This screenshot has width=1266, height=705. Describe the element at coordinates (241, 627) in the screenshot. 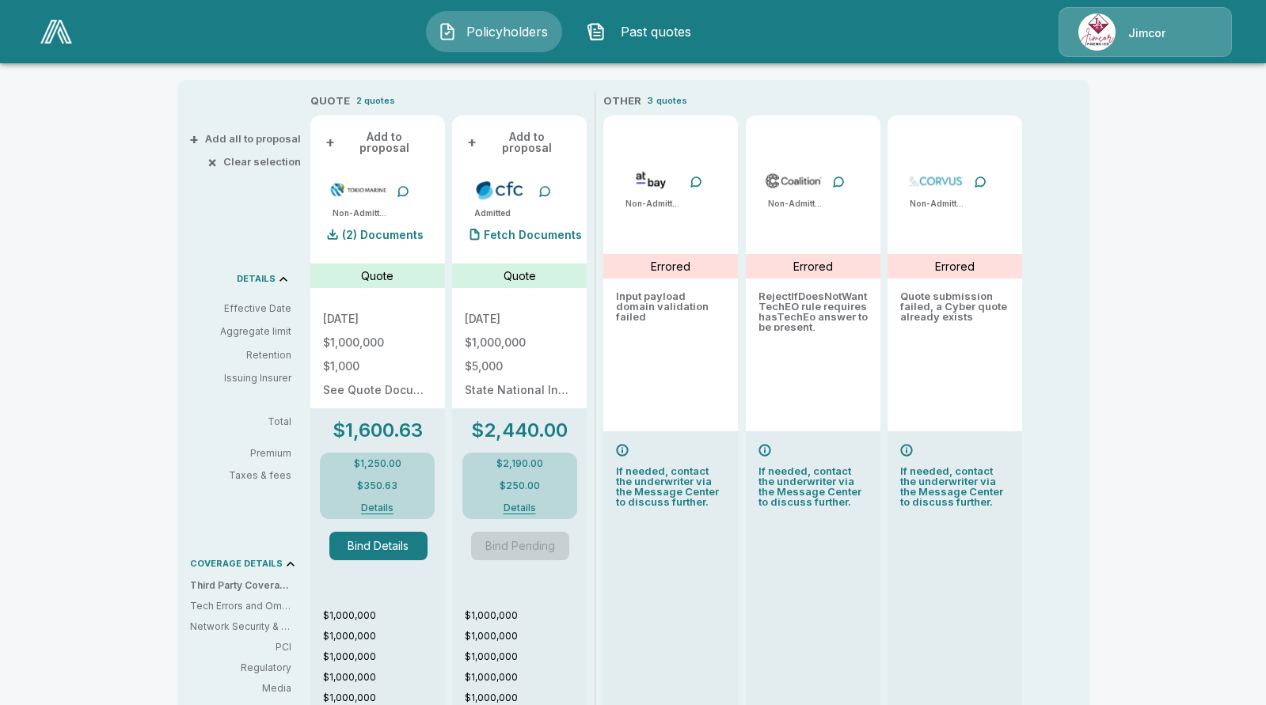

I see `p: Network Security & Privacy Liability: Third party liability costs` at that location.